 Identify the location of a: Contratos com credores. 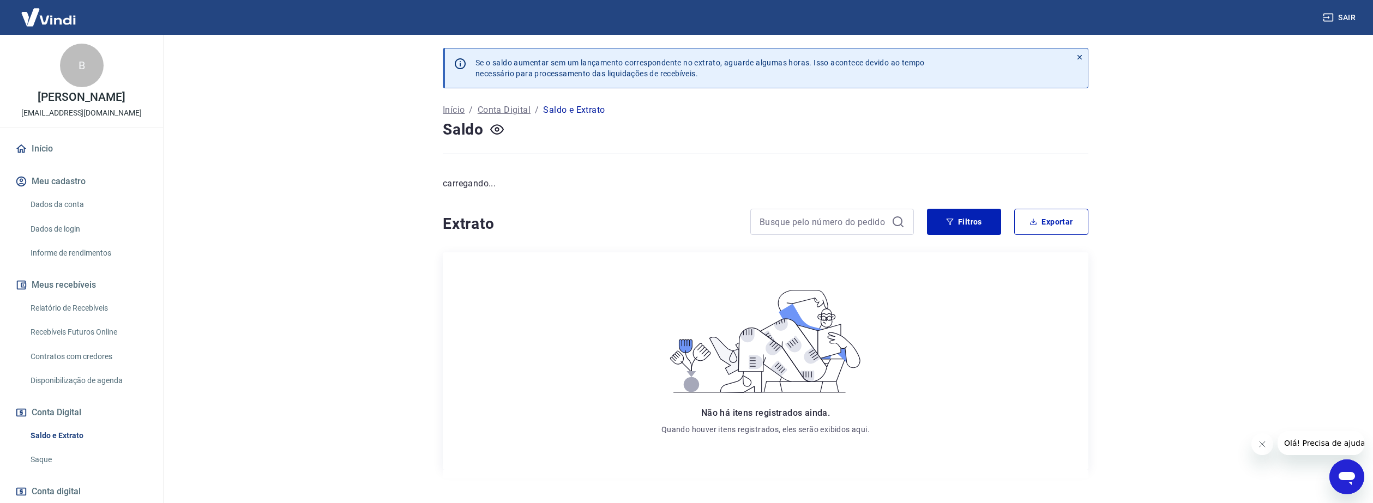
(88, 356).